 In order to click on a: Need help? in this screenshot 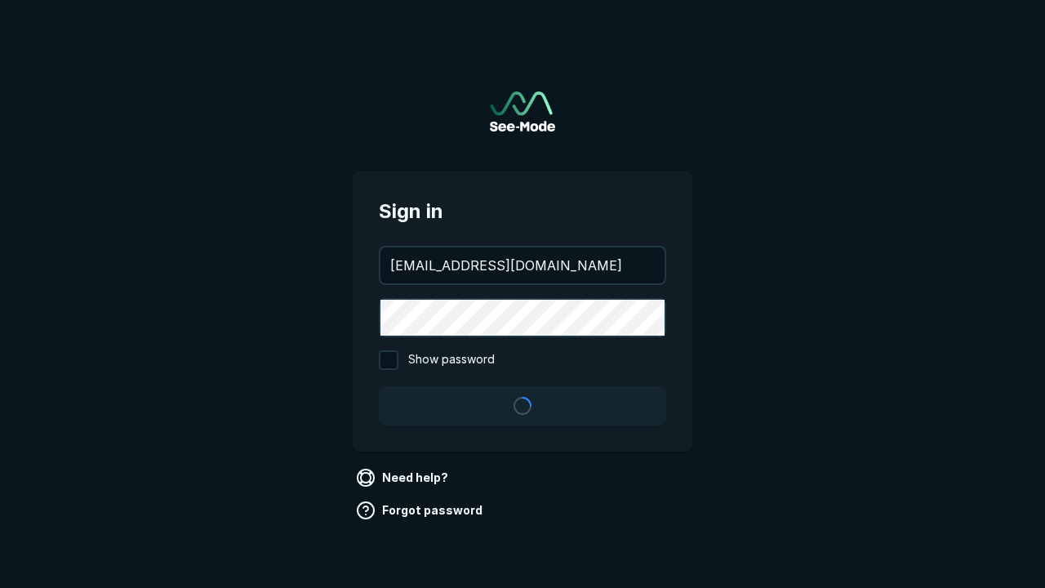, I will do `click(403, 478)`.